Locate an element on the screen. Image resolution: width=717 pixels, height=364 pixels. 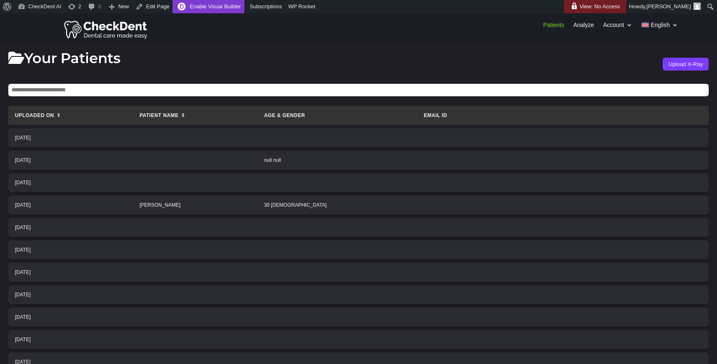
img: Arnav Saha is located at coordinates (697, 6).